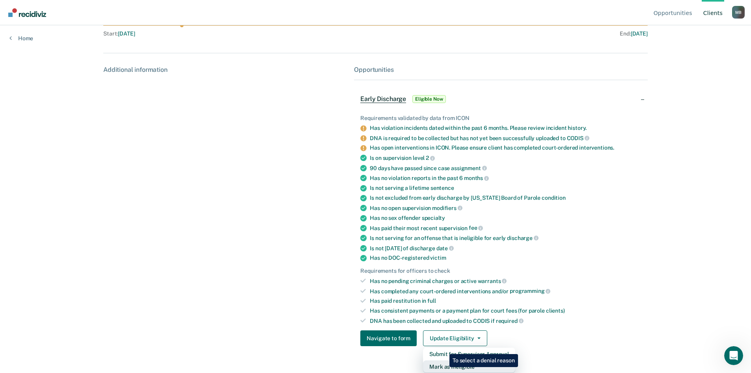 The width and height of the screenshot is (751, 373). Describe the element at coordinates (383, 99) in the screenshot. I see `span: Early Discharge` at that location.